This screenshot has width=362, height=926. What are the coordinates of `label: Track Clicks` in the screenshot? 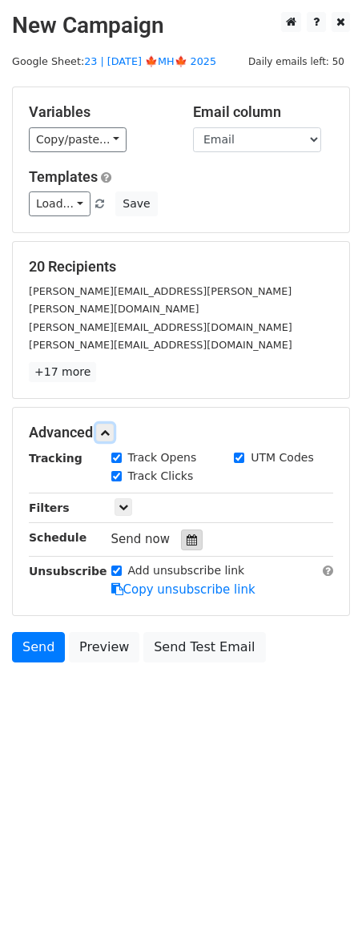 It's located at (161, 476).